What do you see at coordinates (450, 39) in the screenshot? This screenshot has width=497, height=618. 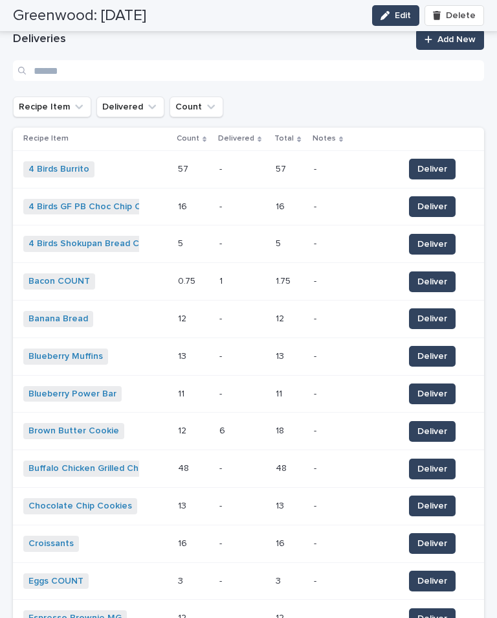 I see `a: Add New` at bounding box center [450, 39].